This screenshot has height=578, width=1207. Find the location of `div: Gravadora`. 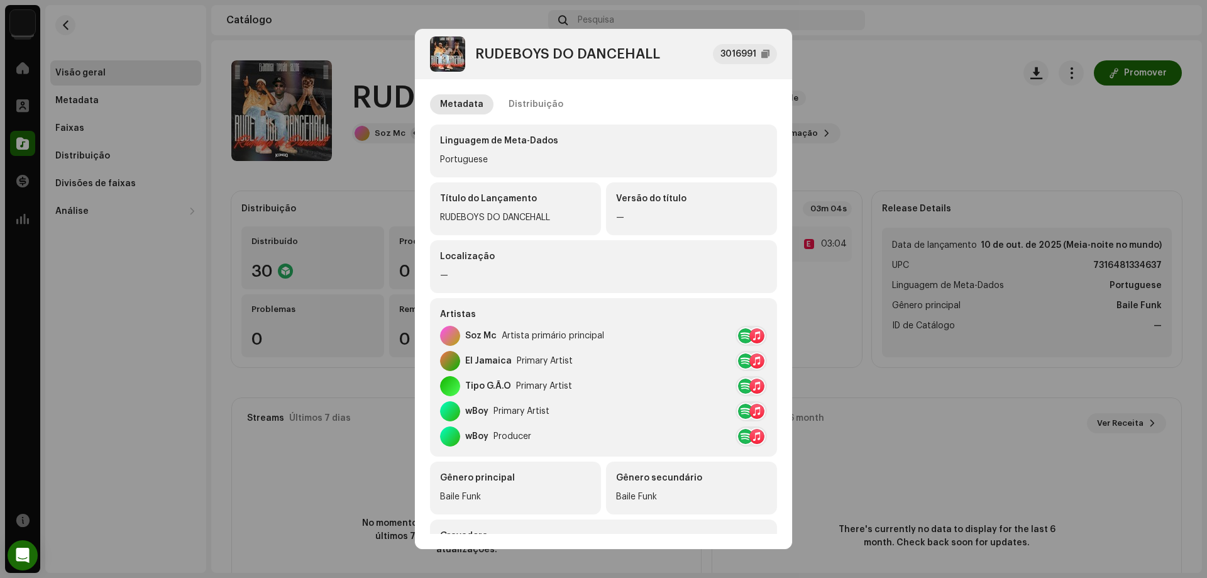

div: Gravadora is located at coordinates (604, 536).